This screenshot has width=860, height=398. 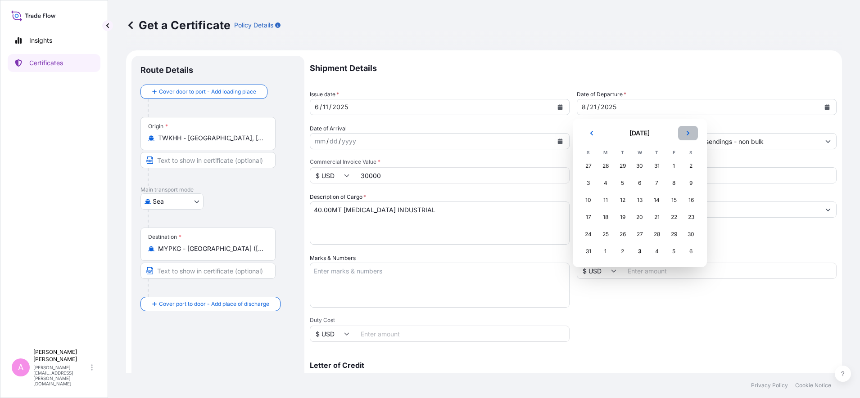 I want to click on div: Tuesday, July 29, 2025, so click(x=623, y=166).